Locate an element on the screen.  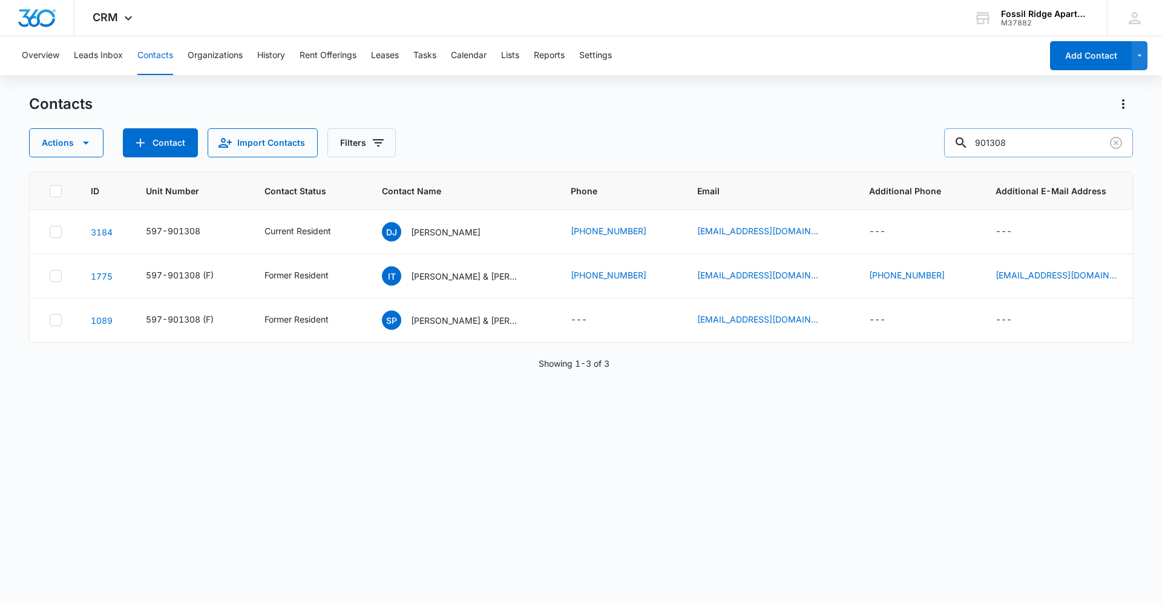
div: Unit Number - 597-901308 - Select to Edit Field is located at coordinates (184, 232).